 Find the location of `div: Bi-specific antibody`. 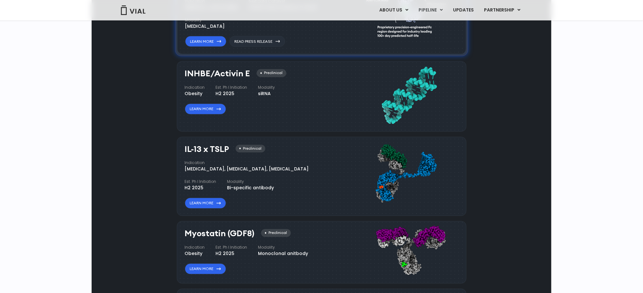

div: Bi-specific antibody is located at coordinates (251, 188).